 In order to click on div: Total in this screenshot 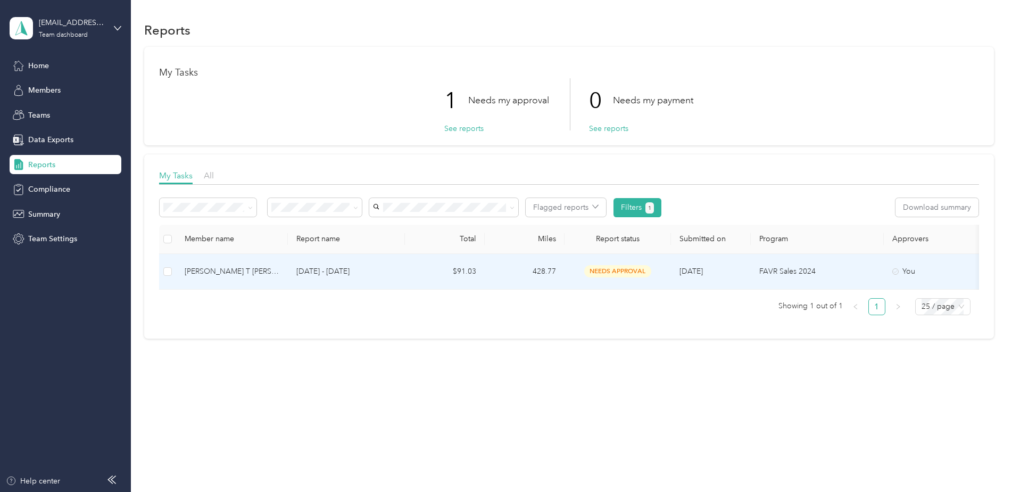, I will do `click(445, 238)`.